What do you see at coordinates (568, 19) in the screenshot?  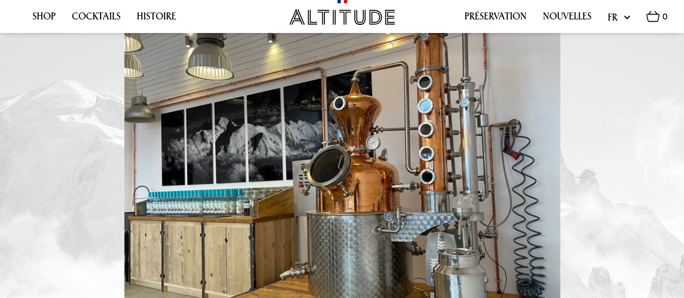 I see `a: Nouvelles` at bounding box center [568, 19].